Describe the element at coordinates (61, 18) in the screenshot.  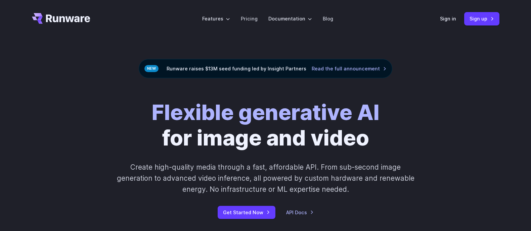
I see `a: Go to /` at that location.